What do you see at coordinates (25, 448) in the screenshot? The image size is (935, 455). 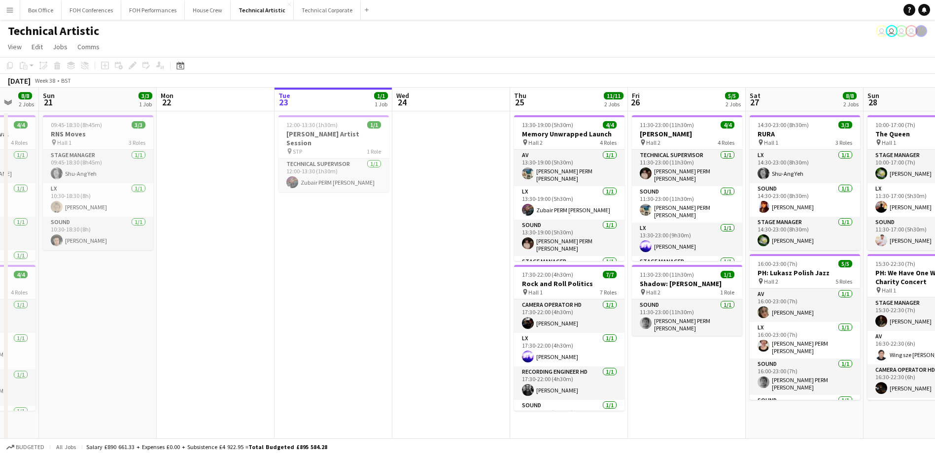 I see `button: Budgeted` at bounding box center [25, 448].